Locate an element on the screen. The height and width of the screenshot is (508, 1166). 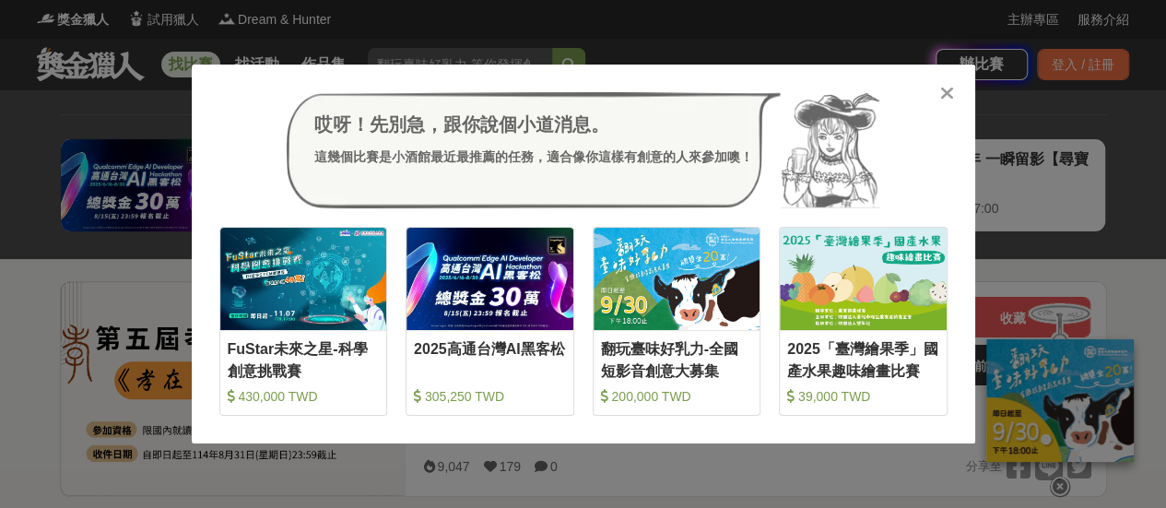
a: Cover Image2025高通台灣AI黑客松 305,250 TWD is located at coordinates (490, 321).